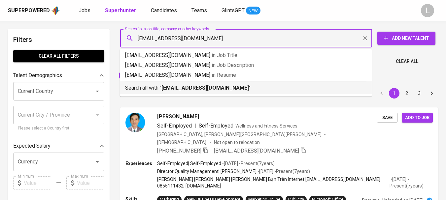  I want to click on button: Add to job, so click(417, 118).